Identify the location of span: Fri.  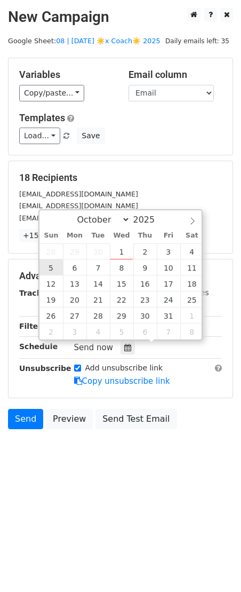
(169, 235).